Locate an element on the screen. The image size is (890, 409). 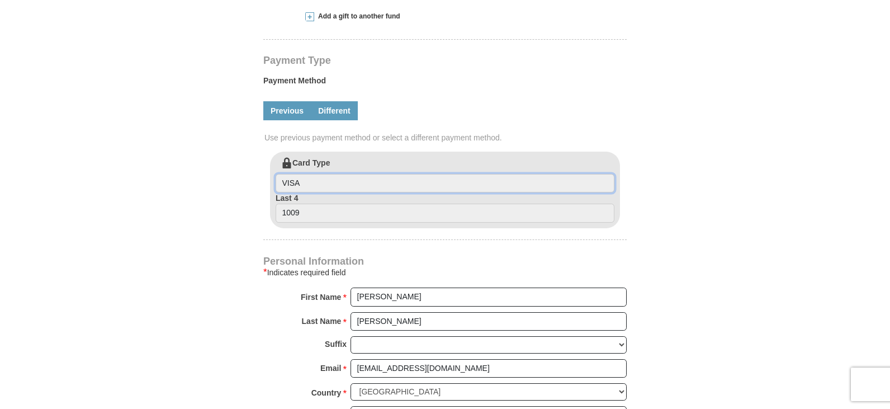
input: Card Type is located at coordinates (445, 183).